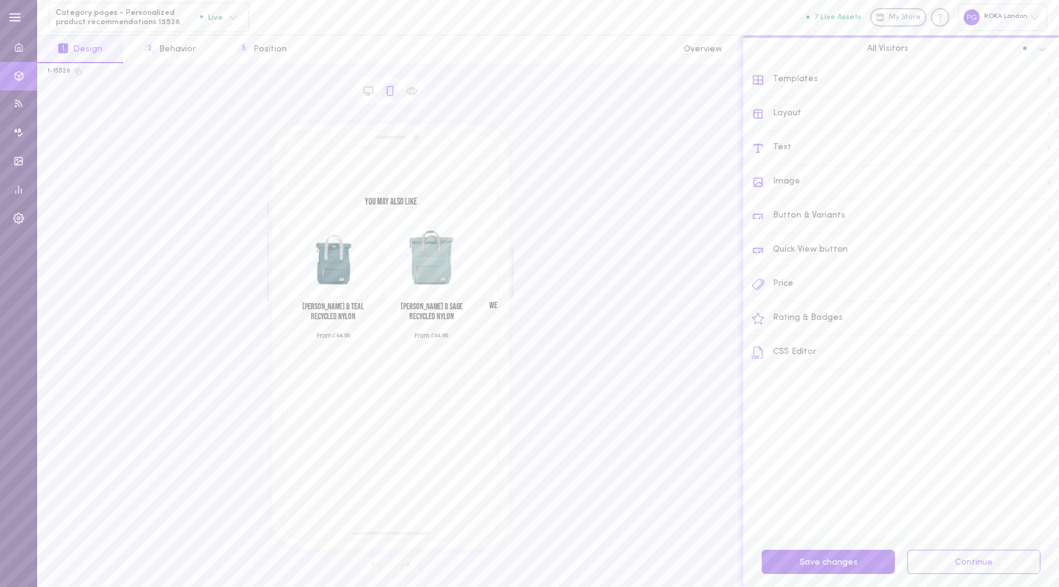  I want to click on button: 7 Live Assets, so click(834, 17).